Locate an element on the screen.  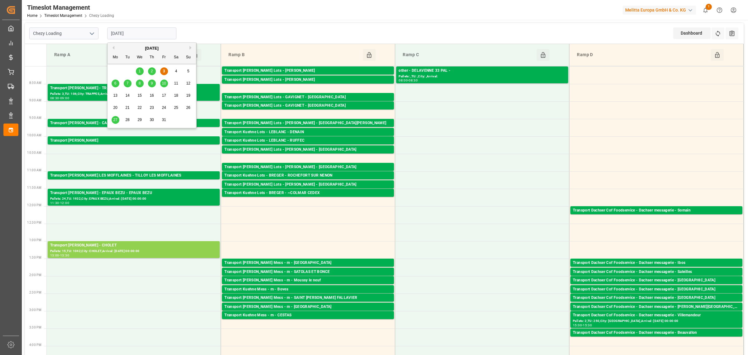
button: show 1 new notifications is located at coordinates (705, 10).